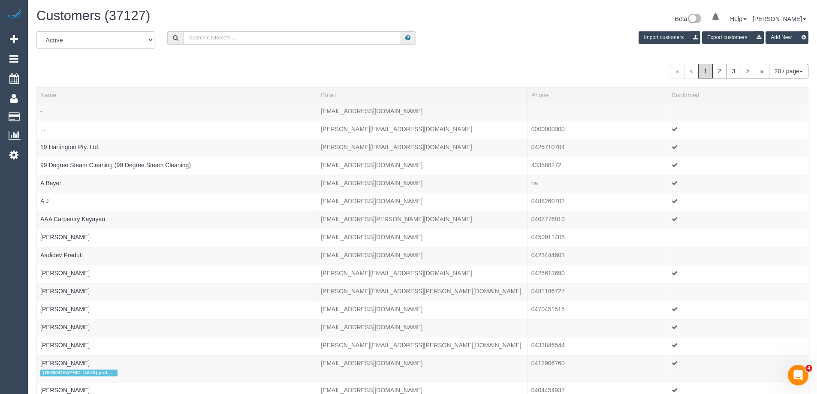  I want to click on img: New interface, so click(694, 19).